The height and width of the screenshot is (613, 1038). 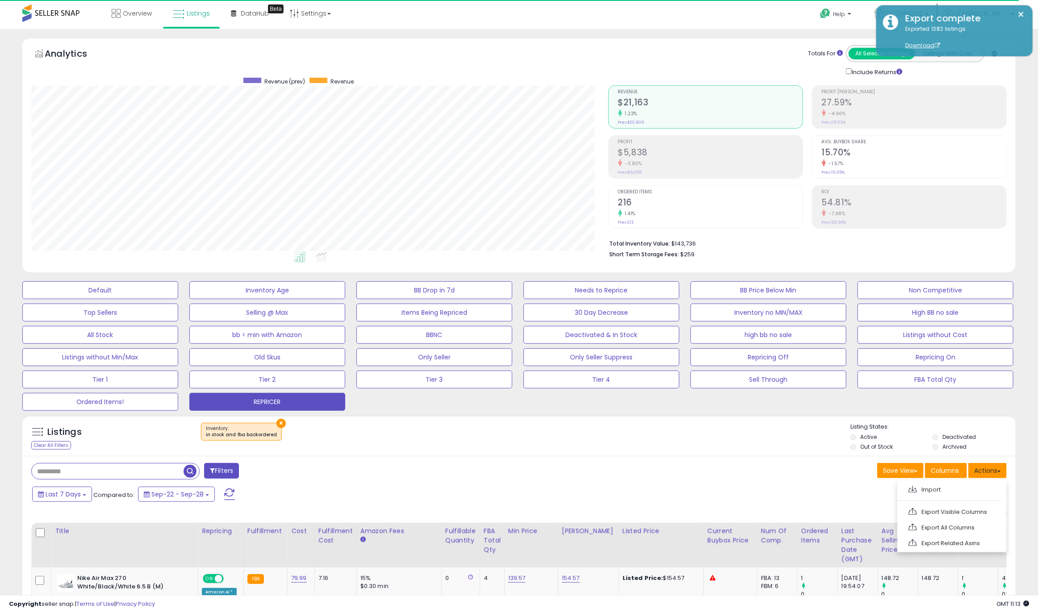 I want to click on span: Revenue (prev), so click(x=285, y=81).